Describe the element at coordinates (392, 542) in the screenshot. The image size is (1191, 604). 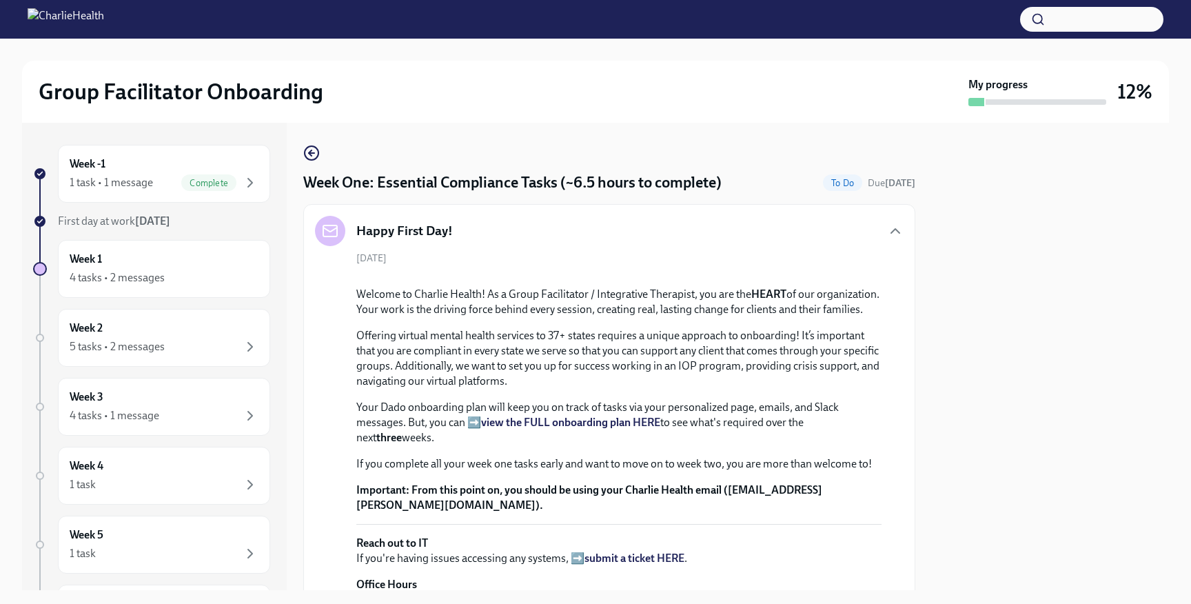
I see `strong: Reach out to IT` at that location.